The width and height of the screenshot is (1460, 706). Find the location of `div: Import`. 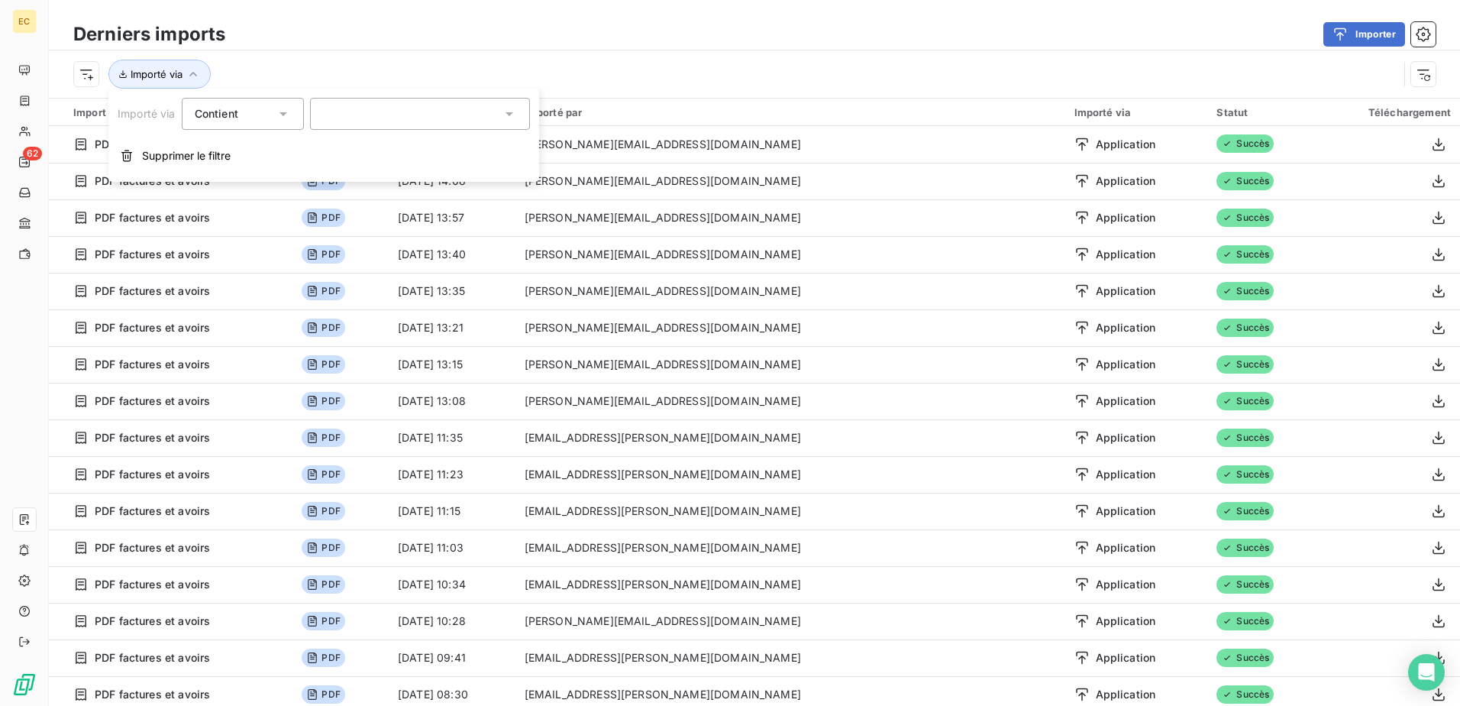

div: Import is located at coordinates (178, 112).